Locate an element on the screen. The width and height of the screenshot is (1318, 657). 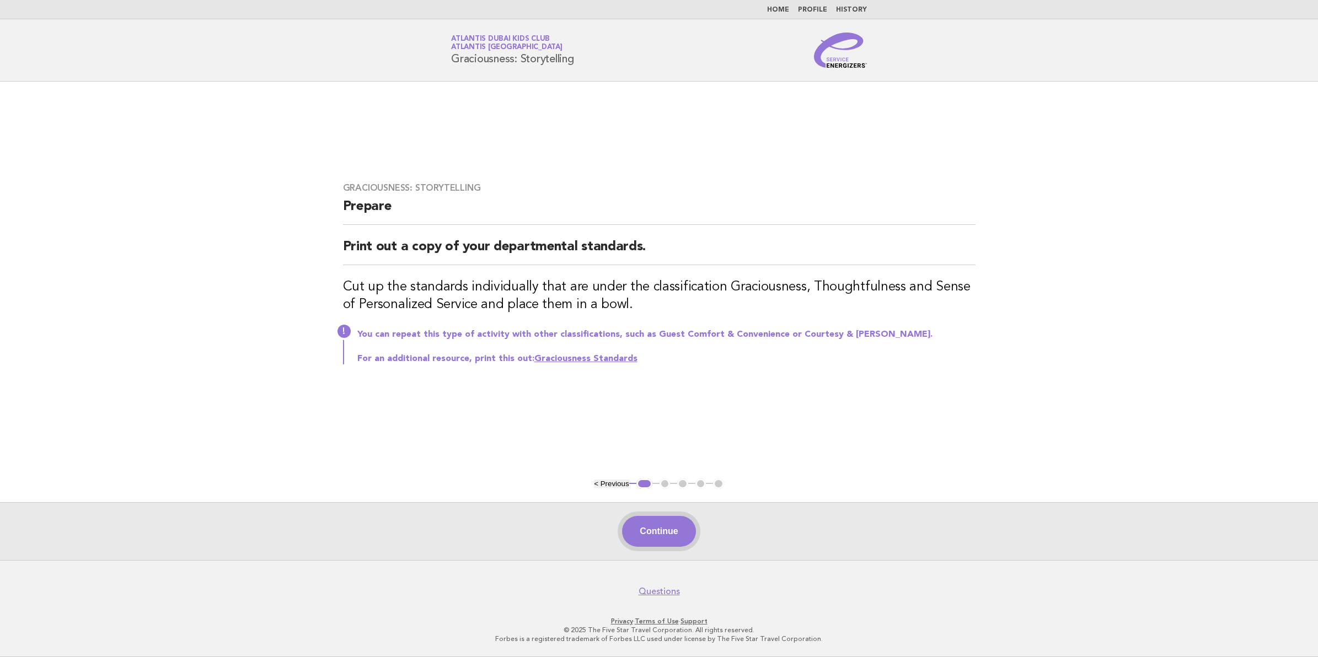
h1: Graciousness: Storytelling is located at coordinates (512, 50).